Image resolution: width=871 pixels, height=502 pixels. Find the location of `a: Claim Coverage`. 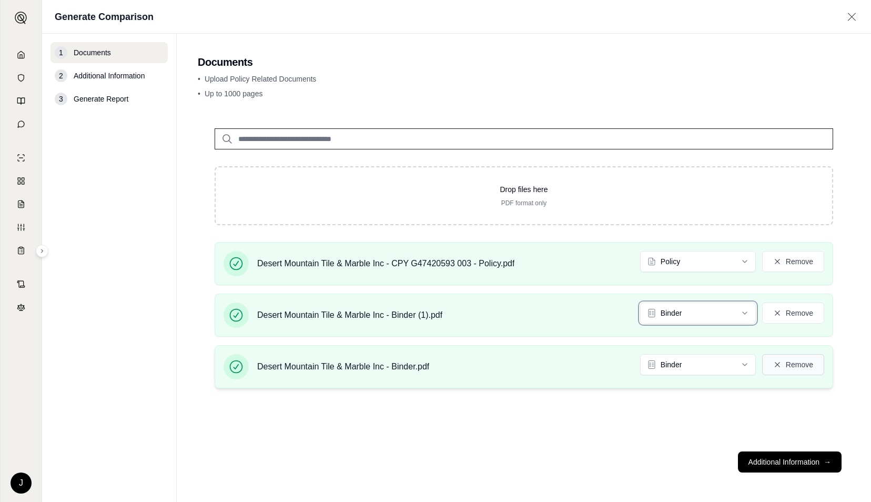

a: Claim Coverage is located at coordinates (21, 204).